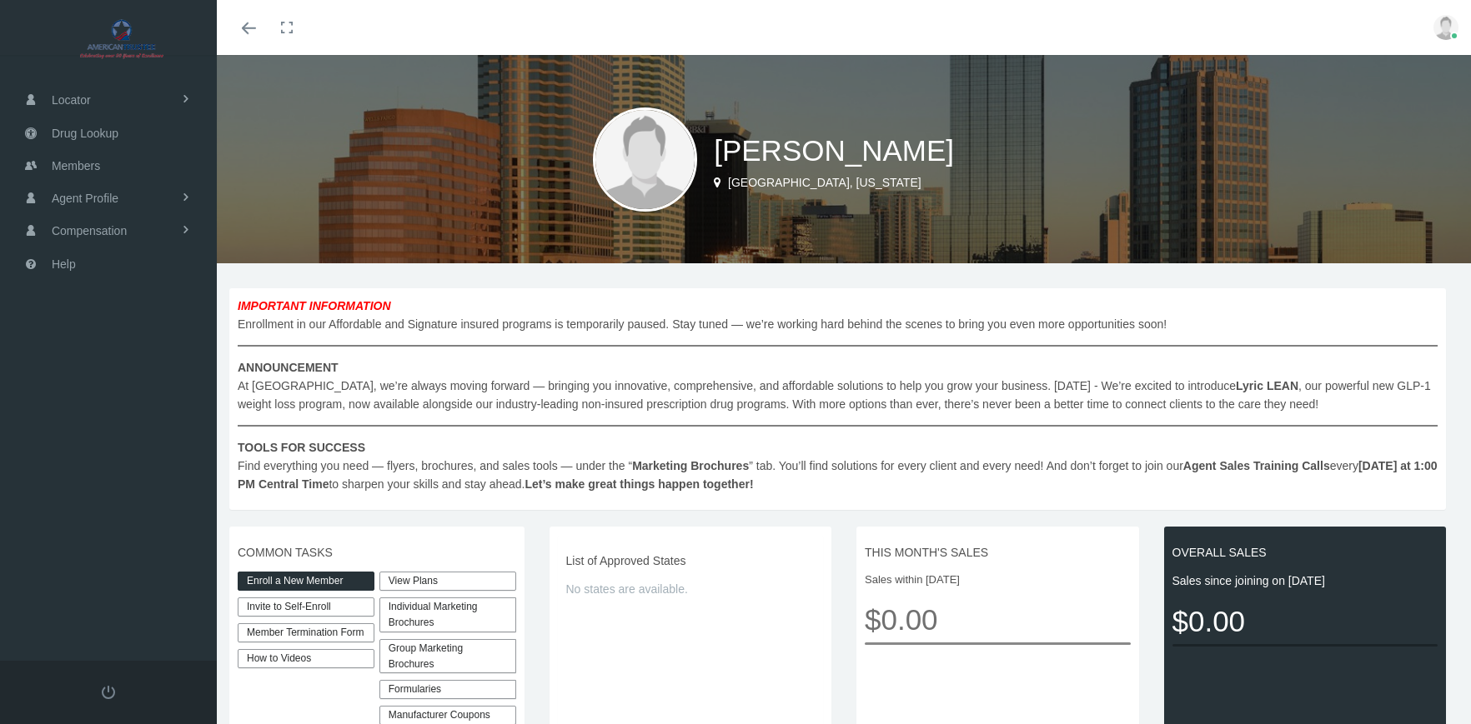 Image resolution: width=1471 pixels, height=724 pixels. I want to click on b: Agent Sales Training Calls, so click(1256, 466).